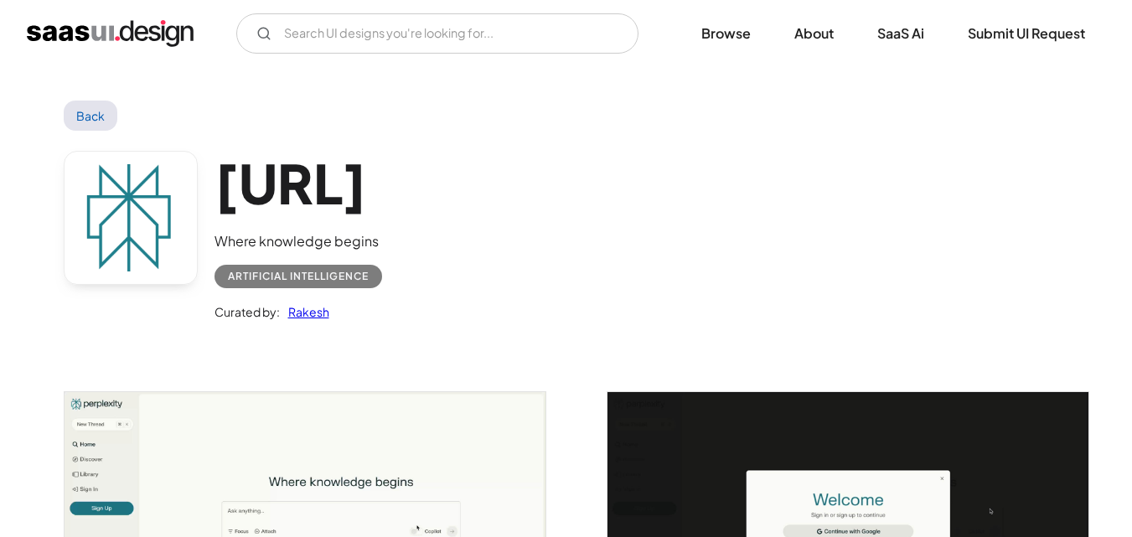  Describe the element at coordinates (298, 241) in the screenshot. I see `div: Where knowledge begins` at that location.